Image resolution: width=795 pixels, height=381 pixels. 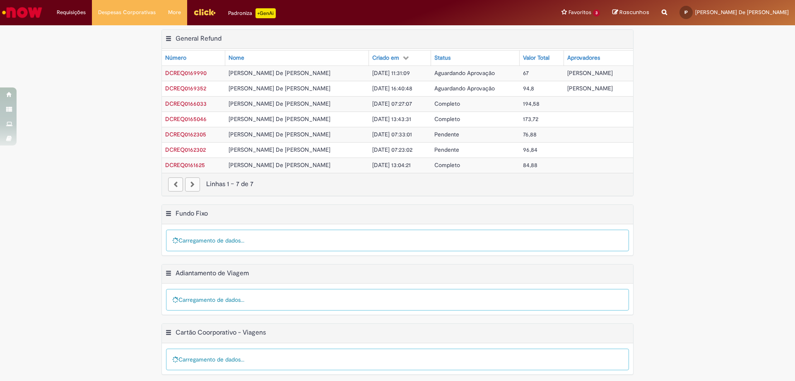 What do you see at coordinates (398, 184) in the screenshot?
I see `div: Linhas 1 − 7 de 7` at bounding box center [398, 184].